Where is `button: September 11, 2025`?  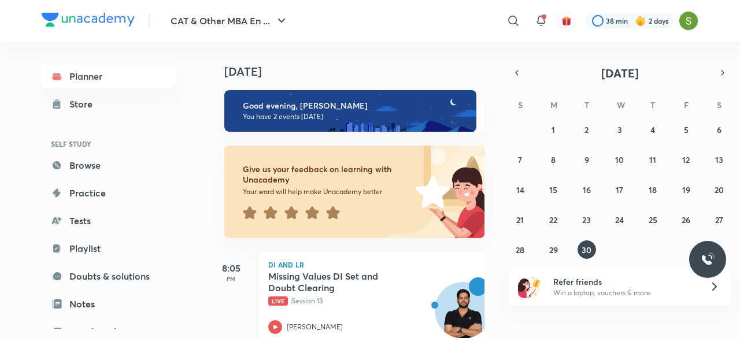
button: September 11, 2025 is located at coordinates (652, 160).